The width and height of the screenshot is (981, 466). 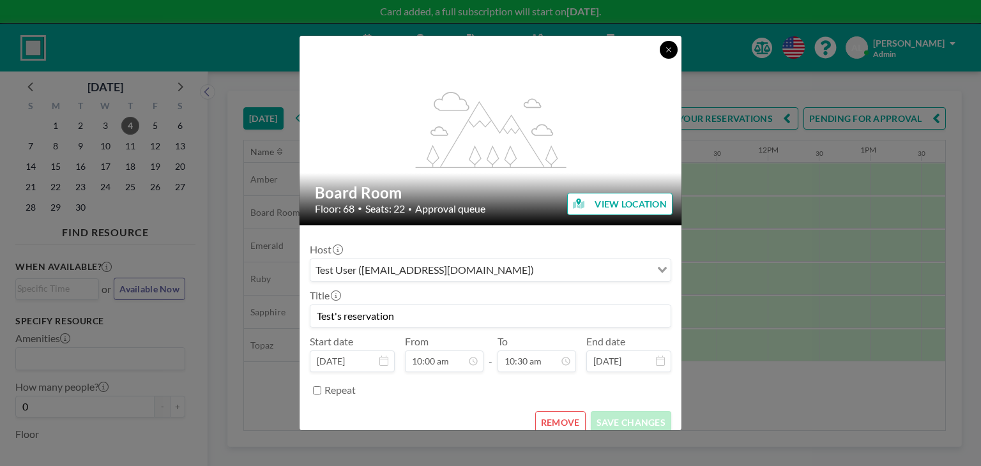 What do you see at coordinates (619, 204) in the screenshot?
I see `button: VIEW LOCATION` at bounding box center [619, 204].